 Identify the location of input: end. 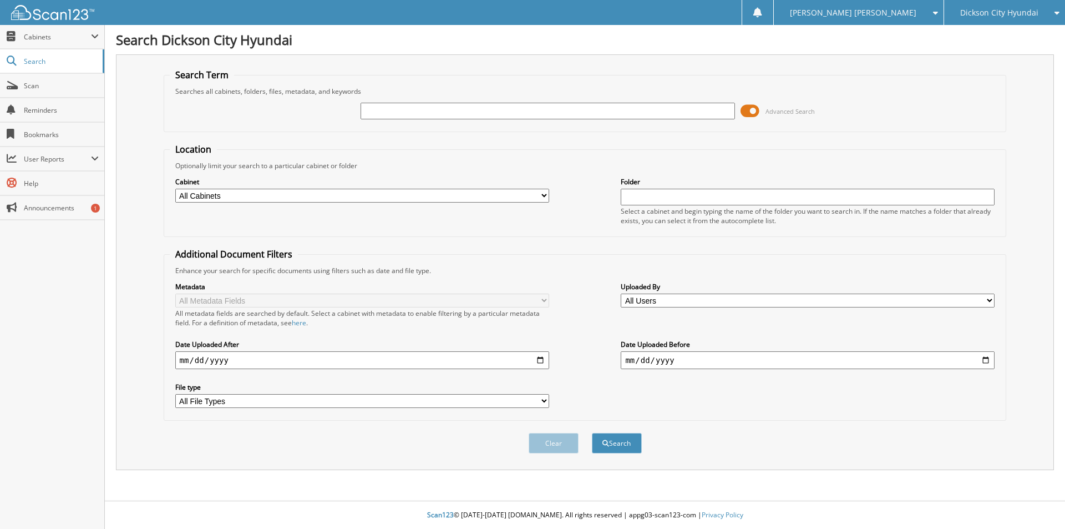
(808, 360).